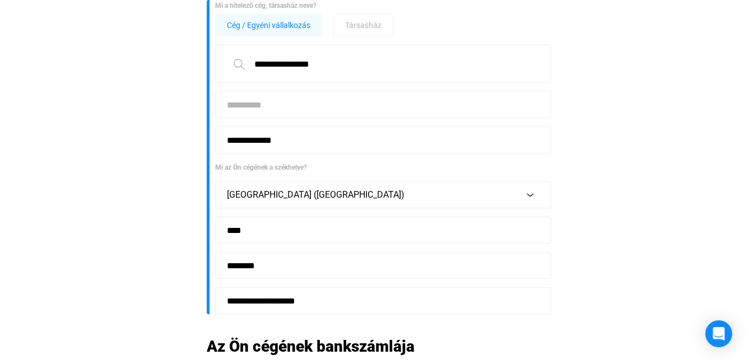 This screenshot has height=364, width=749. What do you see at coordinates (363, 25) in the screenshot?
I see `button: Társasház` at bounding box center [363, 25].